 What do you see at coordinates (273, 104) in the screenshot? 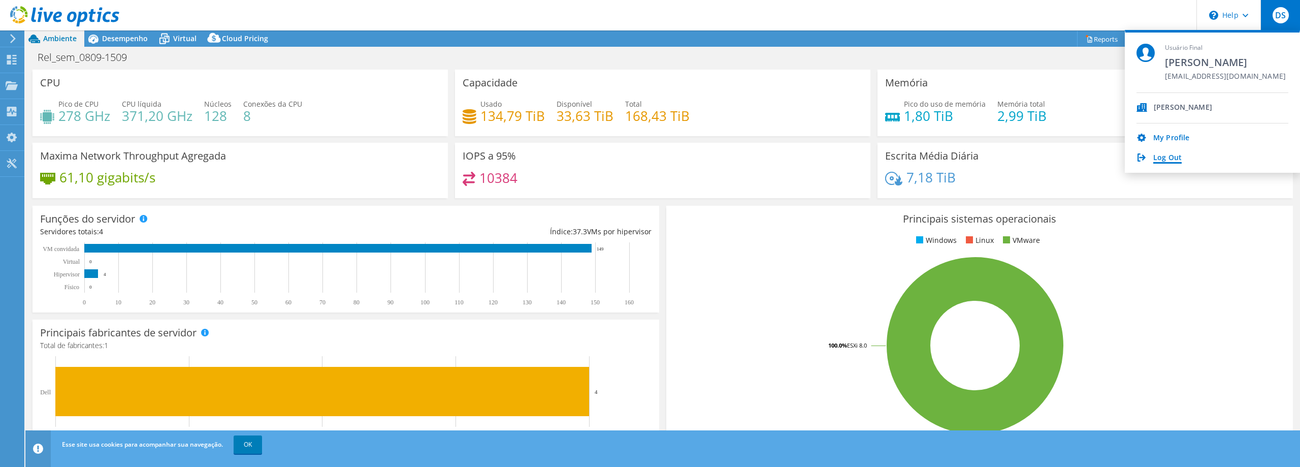
I see `span: Conexões da CPU` at bounding box center [273, 104].